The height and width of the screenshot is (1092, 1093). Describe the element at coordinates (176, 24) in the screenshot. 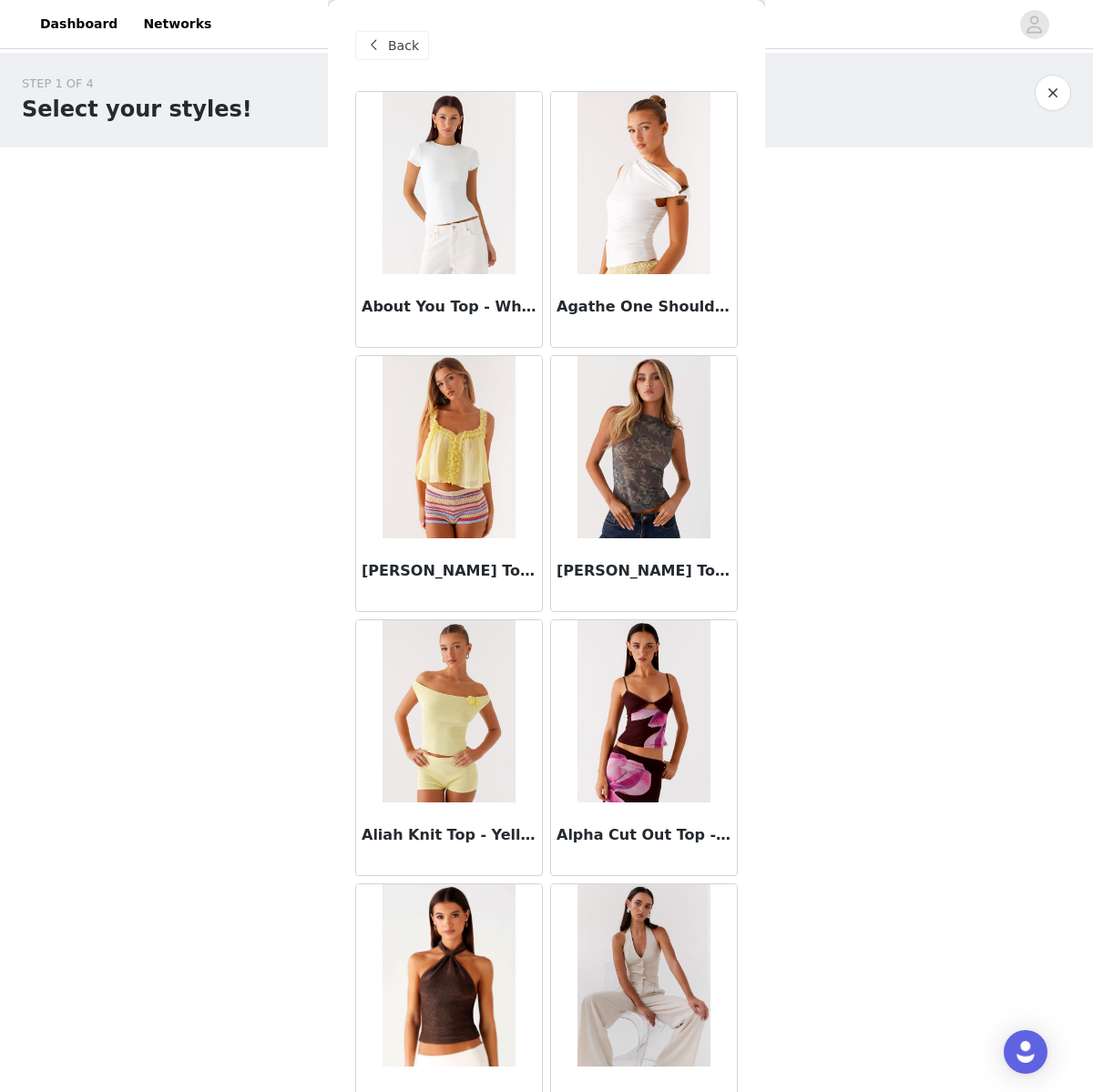

I see `a: Networks` at that location.